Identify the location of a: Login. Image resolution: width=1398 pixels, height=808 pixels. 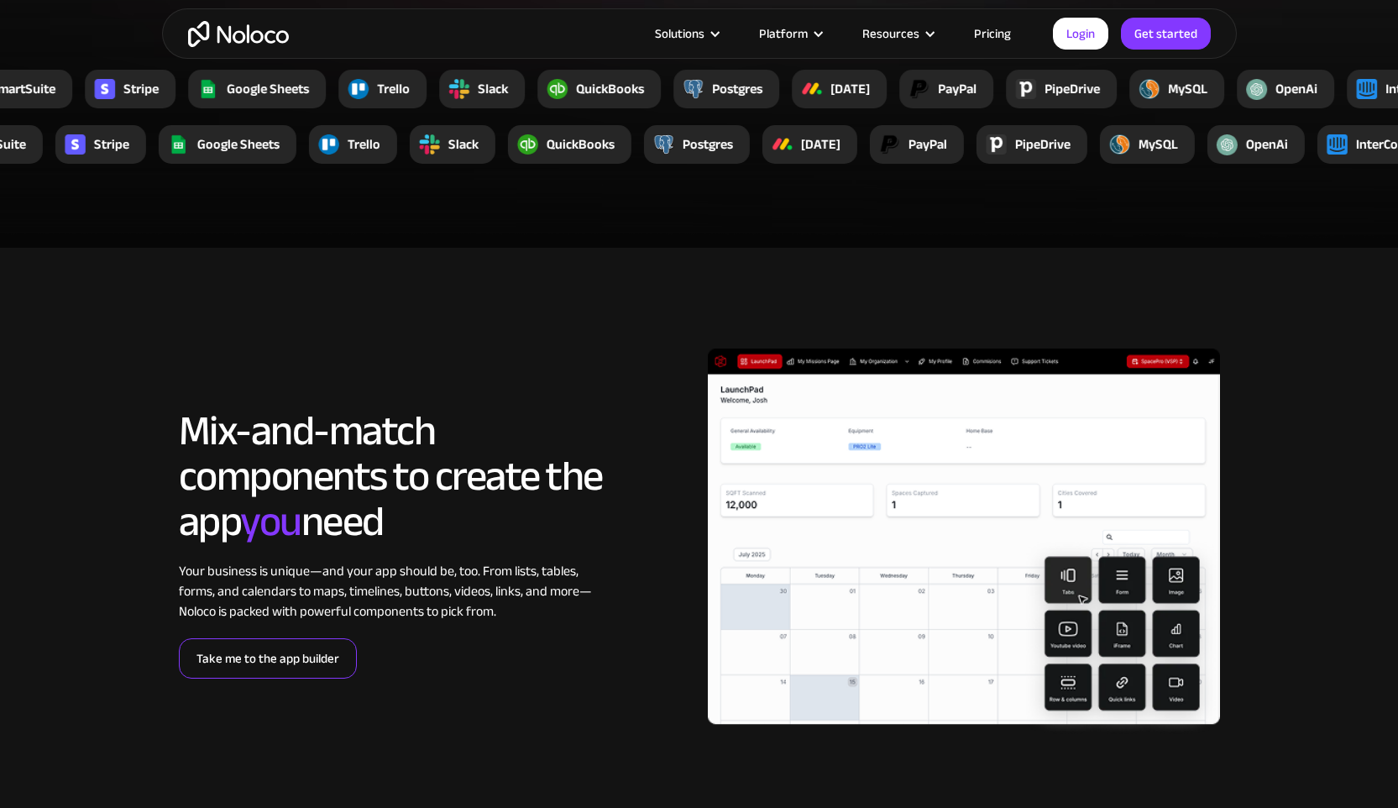
(1081, 34).